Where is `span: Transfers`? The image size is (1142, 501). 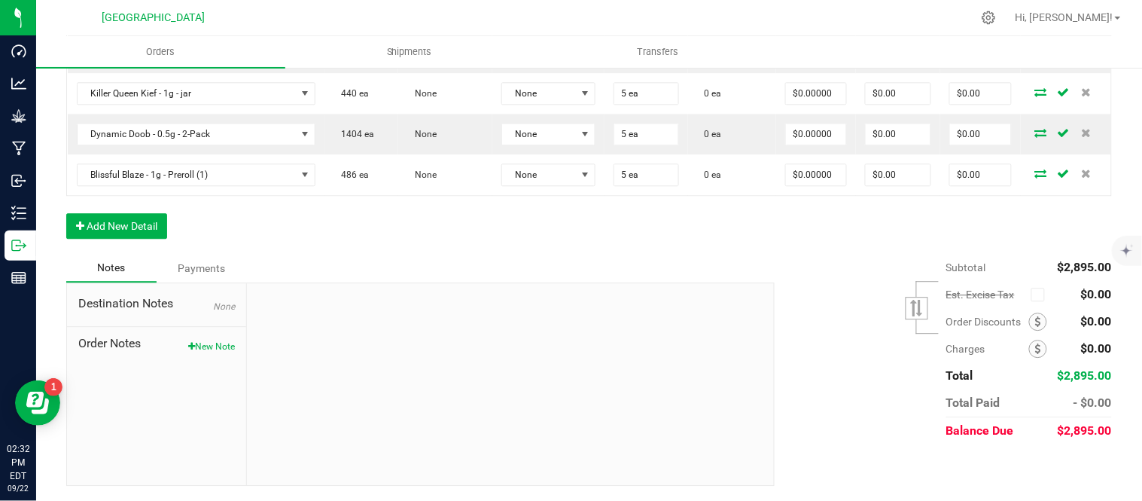
span: Transfers is located at coordinates (658, 52).